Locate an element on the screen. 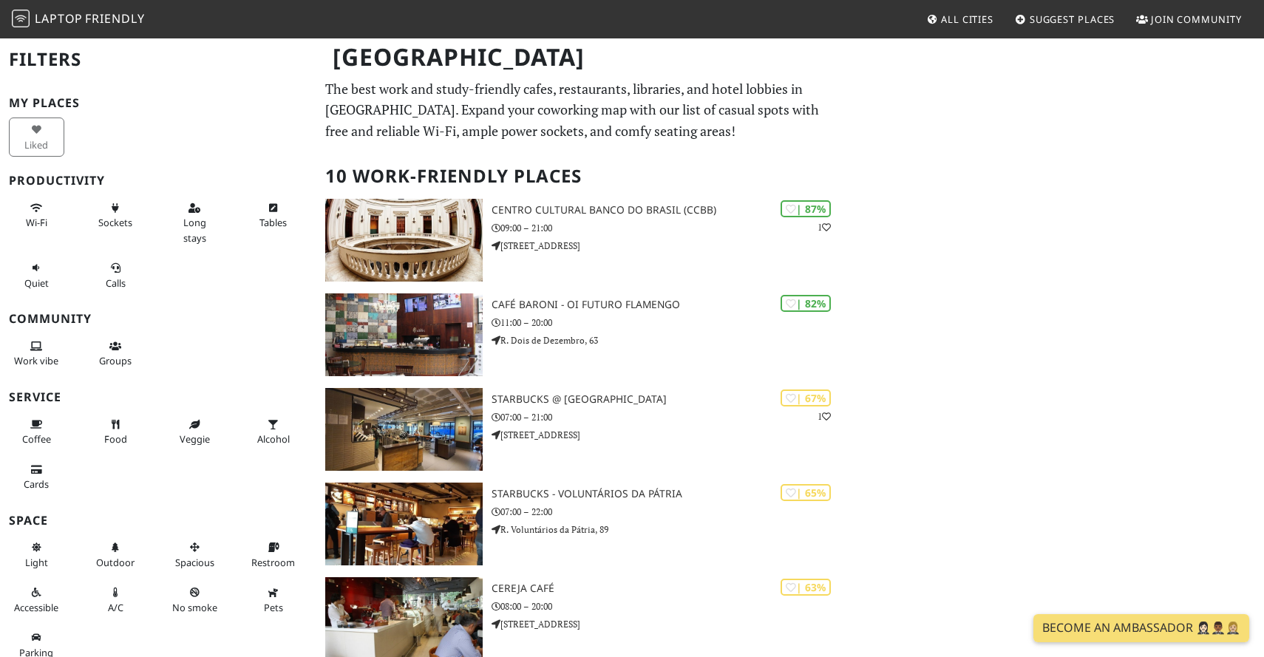 The width and height of the screenshot is (1264, 657). button: Pets is located at coordinates (273, 599).